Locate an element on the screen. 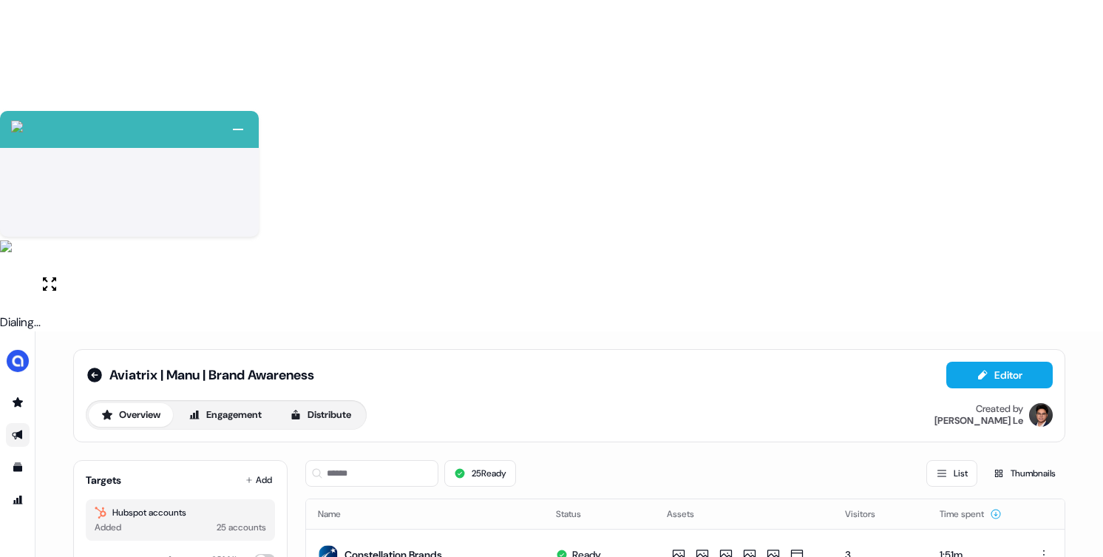 Image resolution: width=1103 pixels, height=557 pixels. button: Visitors is located at coordinates (869, 514).